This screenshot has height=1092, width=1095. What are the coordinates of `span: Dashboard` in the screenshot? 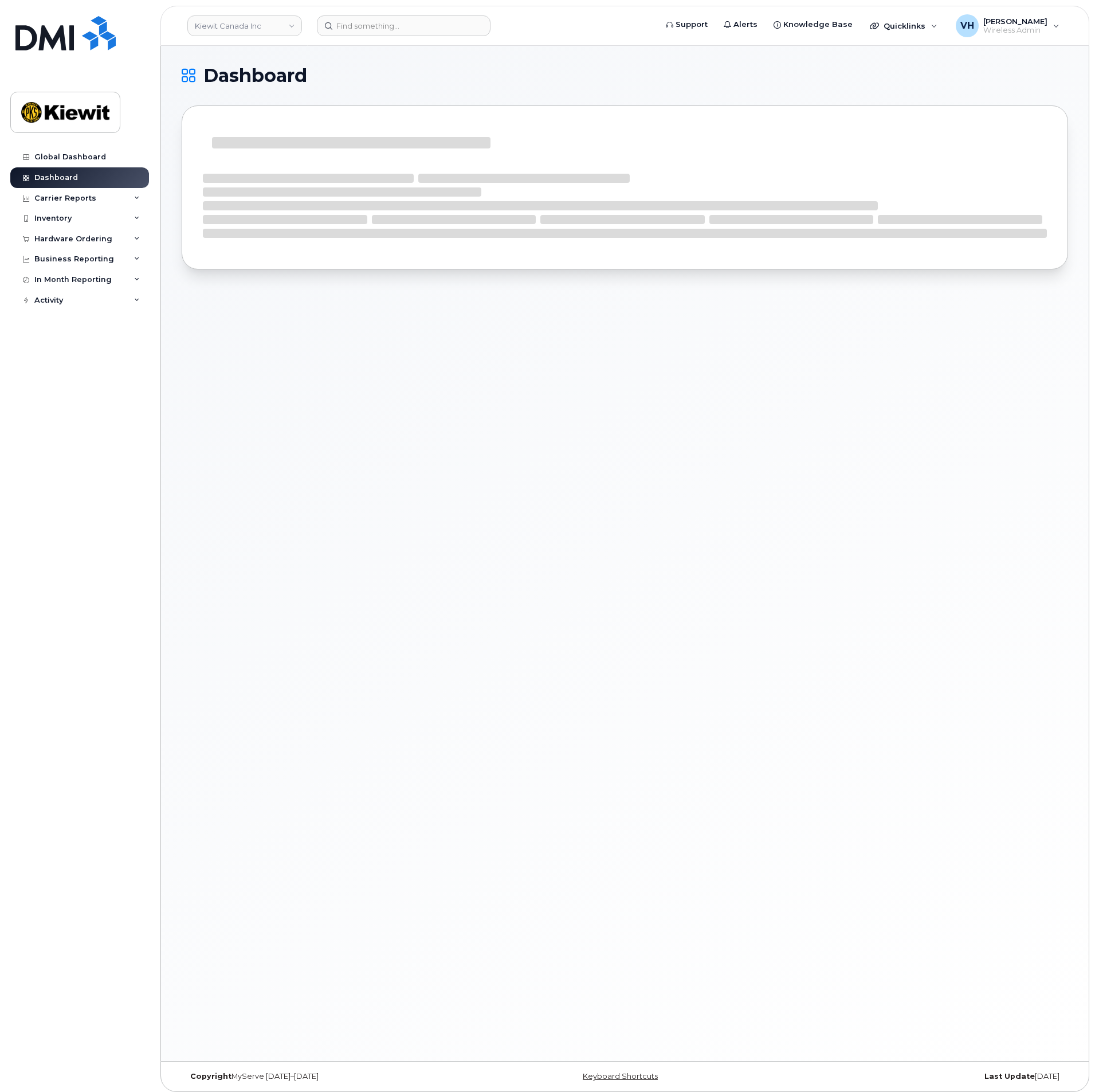 It's located at (255, 76).